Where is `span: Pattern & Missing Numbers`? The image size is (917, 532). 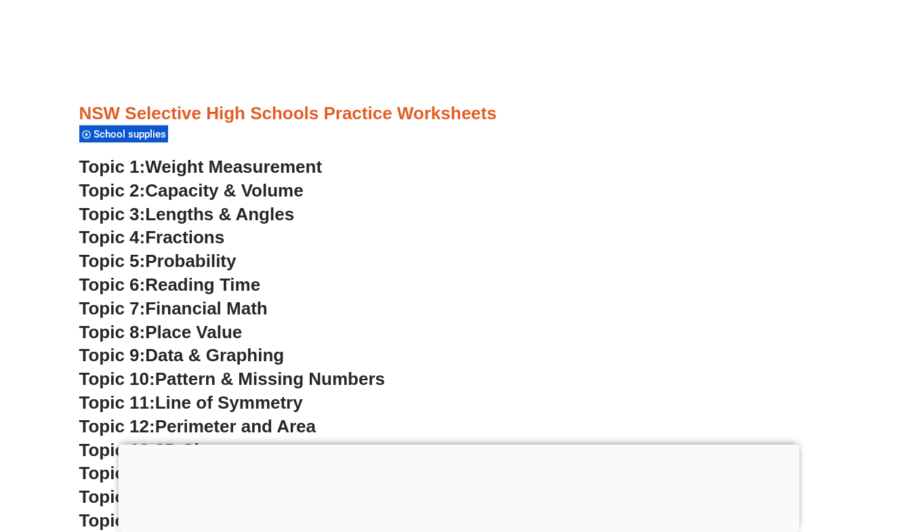
span: Pattern & Missing Numbers is located at coordinates (270, 379).